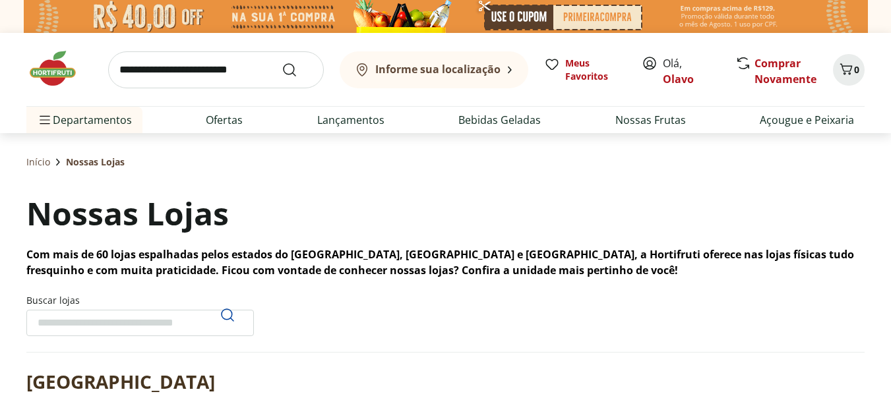 Image resolution: width=891 pixels, height=400 pixels. I want to click on button: Submit Search, so click(297, 70).